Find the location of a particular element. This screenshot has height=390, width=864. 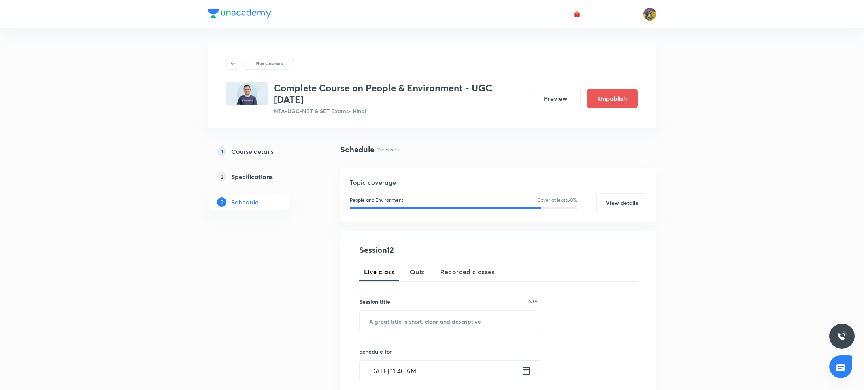

h4: Schedule is located at coordinates (357, 149).